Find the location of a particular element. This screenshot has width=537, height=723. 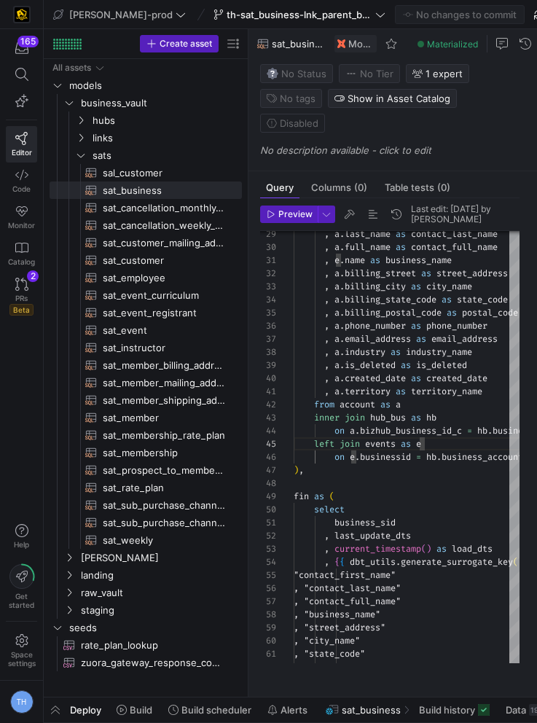

span: events is located at coordinates (380, 444).